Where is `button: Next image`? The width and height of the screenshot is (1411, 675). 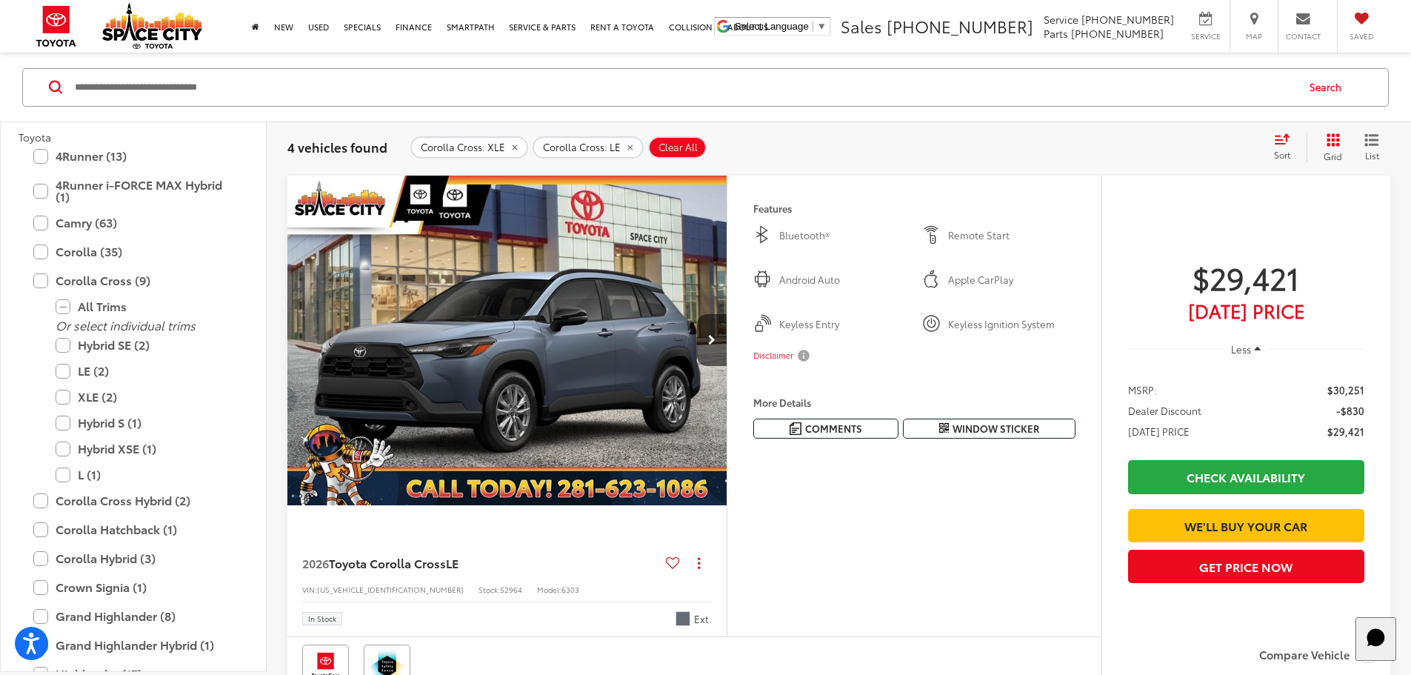 button: Next image is located at coordinates (712, 340).